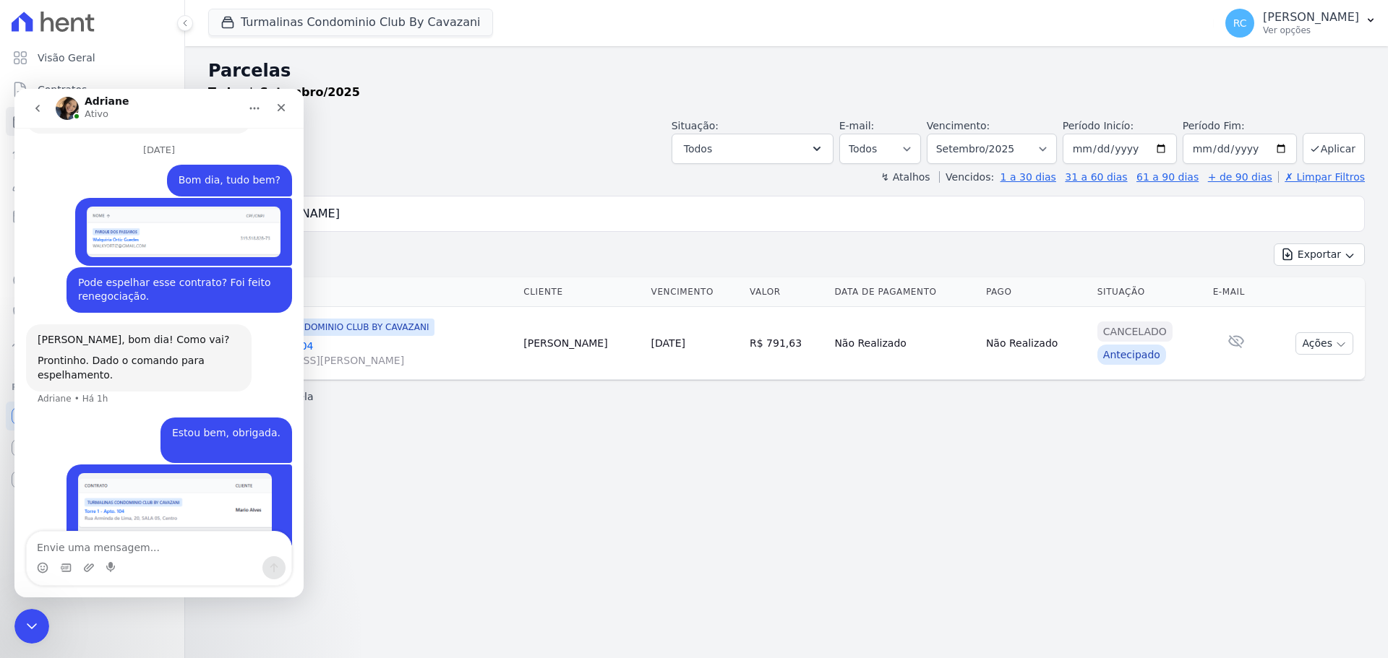  What do you see at coordinates (905, 177) in the screenshot?
I see `label: ↯ Atalhos` at bounding box center [905, 177].